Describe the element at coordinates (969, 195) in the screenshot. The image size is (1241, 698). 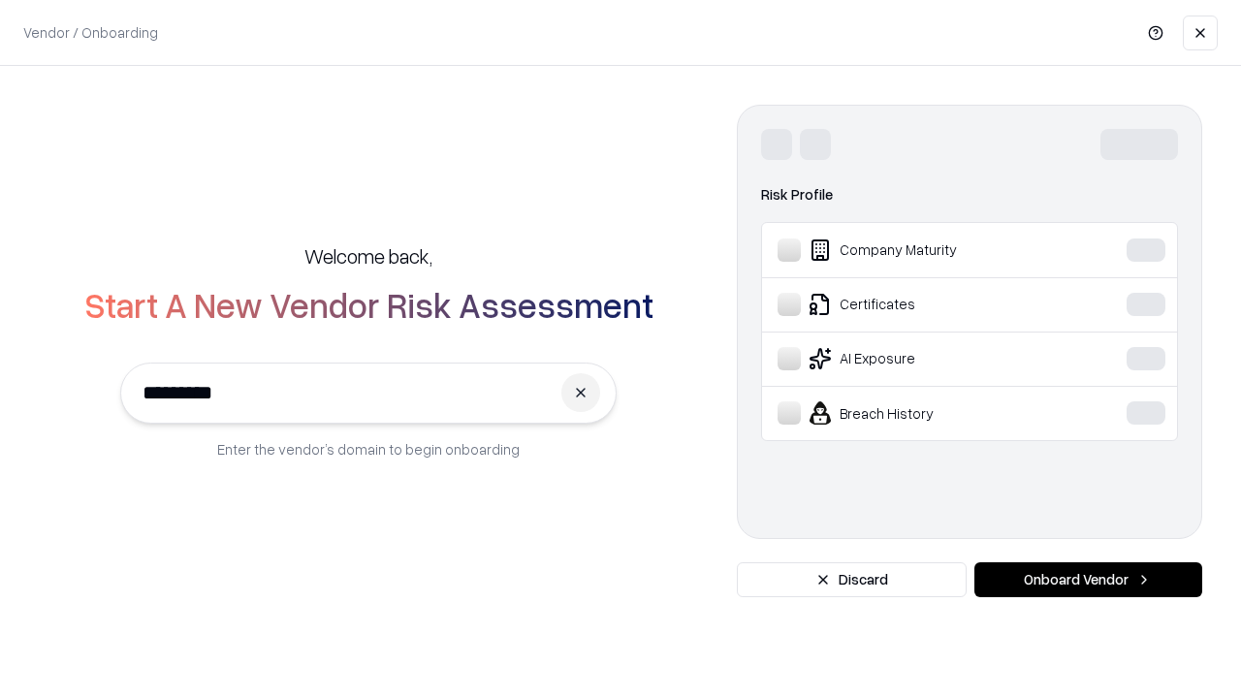
I see `div: Risk Profile` at that location.